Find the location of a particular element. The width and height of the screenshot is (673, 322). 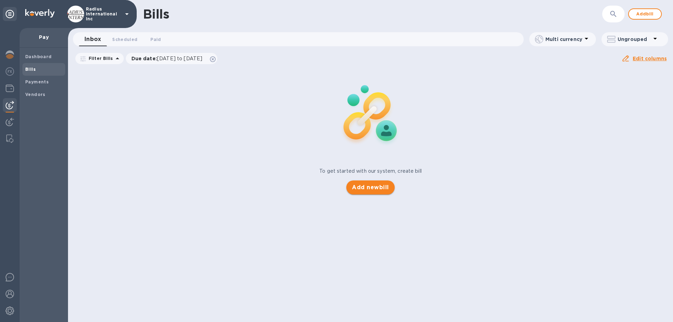

span: Inbox is located at coordinates (92, 39).